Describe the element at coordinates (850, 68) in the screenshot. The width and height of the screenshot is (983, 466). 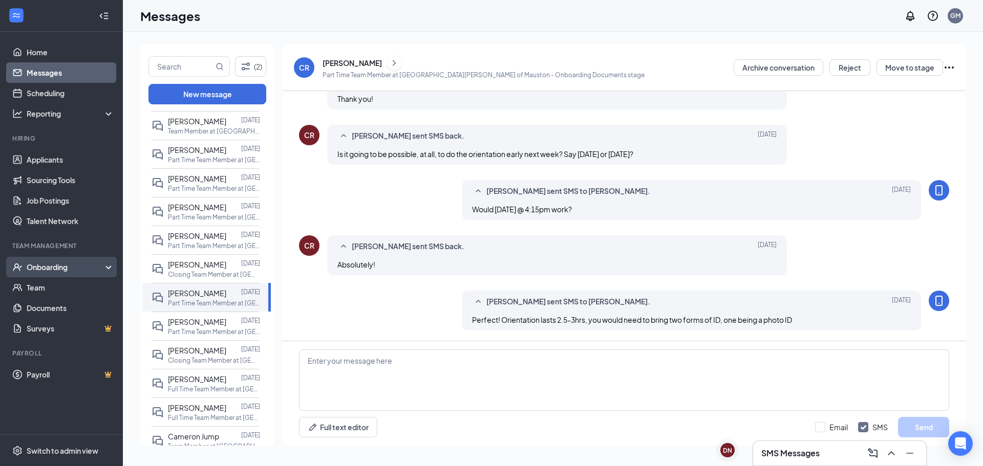
I see `button: Reject` at that location.